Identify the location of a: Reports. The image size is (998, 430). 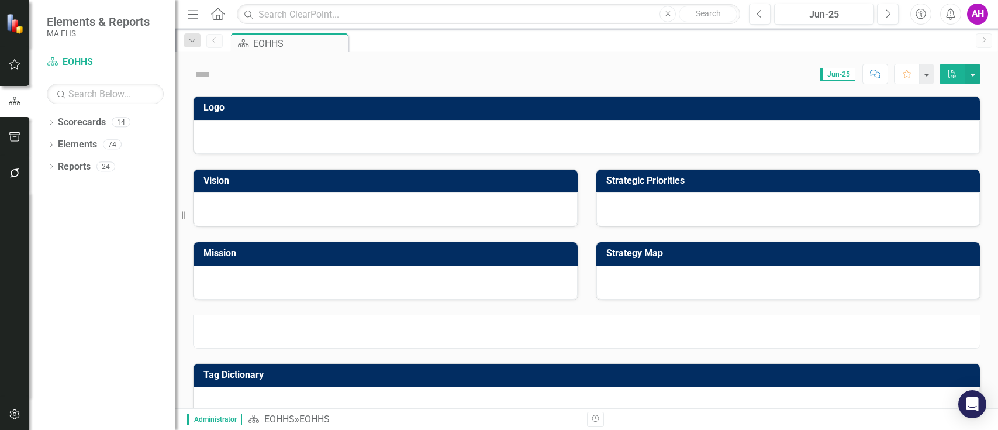
(74, 167).